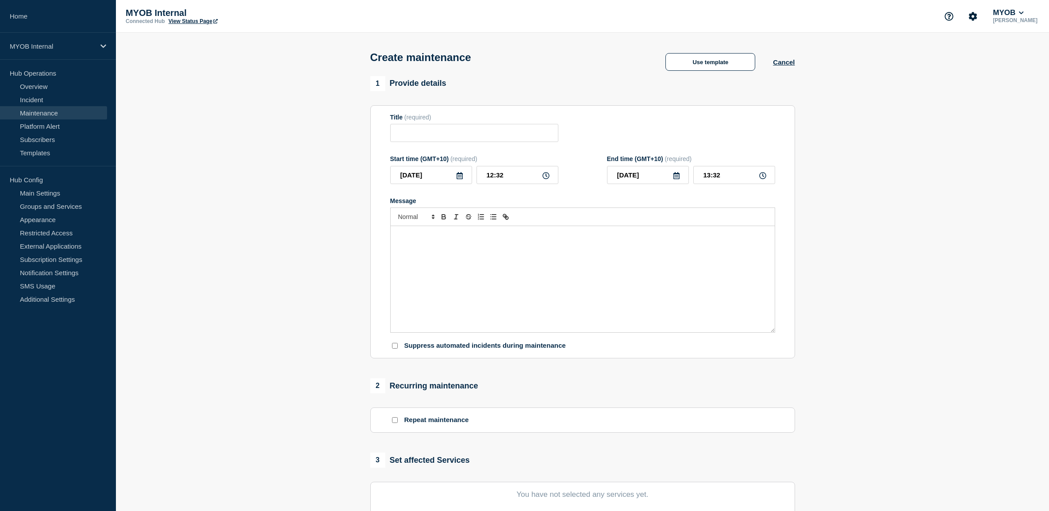  What do you see at coordinates (1008, 13) in the screenshot?
I see `button: MYOB` at bounding box center [1008, 13].